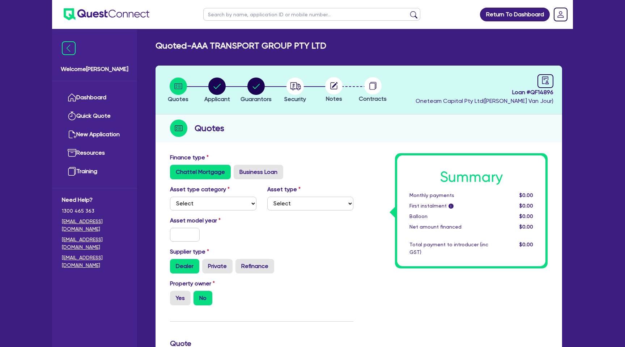  What do you see at coordinates (94, 97) in the screenshot?
I see `a: Dashboard` at bounding box center [94, 97].